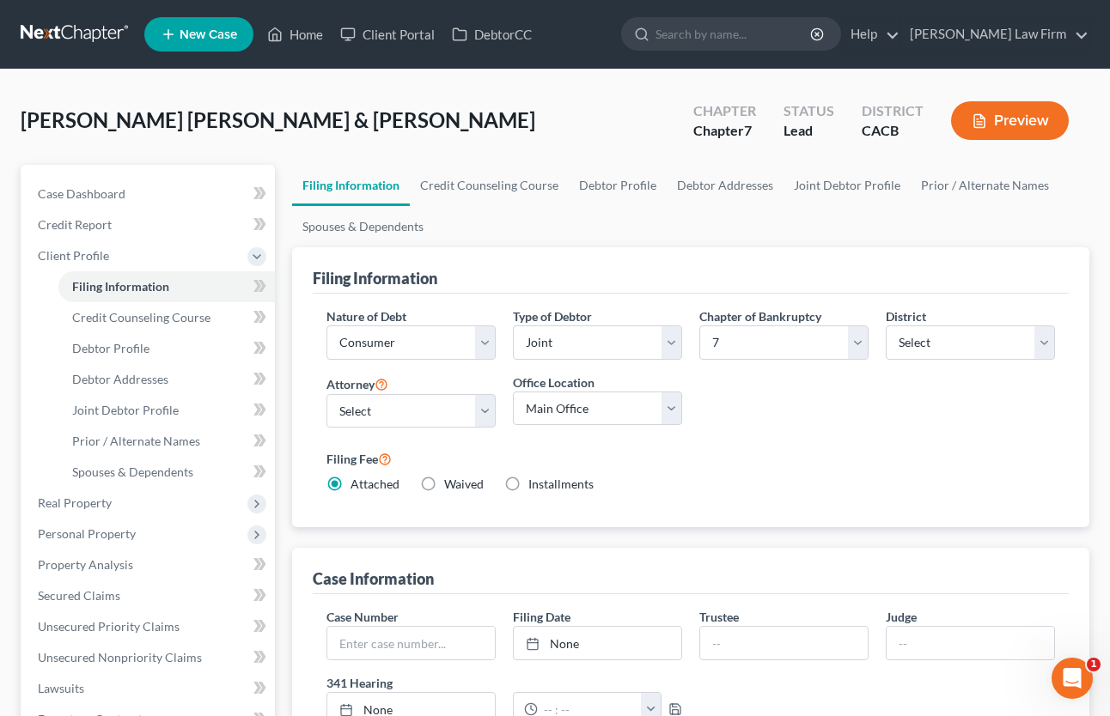 The width and height of the screenshot is (1110, 716). Describe the element at coordinates (149, 194) in the screenshot. I see `a: Case Dashboard` at that location.